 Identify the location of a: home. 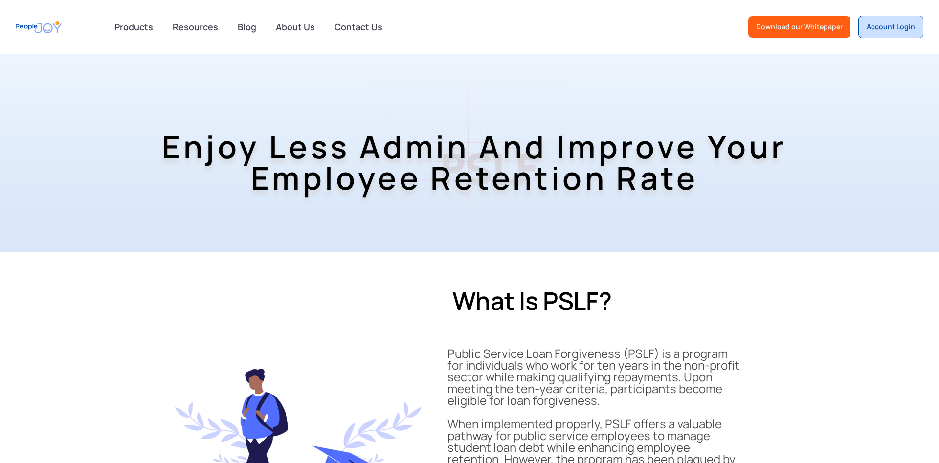
(39, 27).